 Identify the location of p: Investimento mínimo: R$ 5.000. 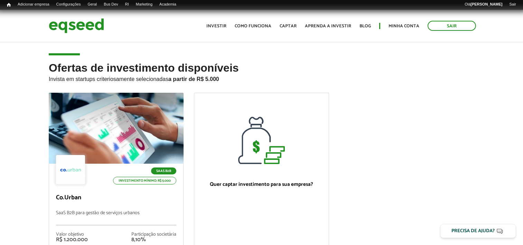
(145, 181).